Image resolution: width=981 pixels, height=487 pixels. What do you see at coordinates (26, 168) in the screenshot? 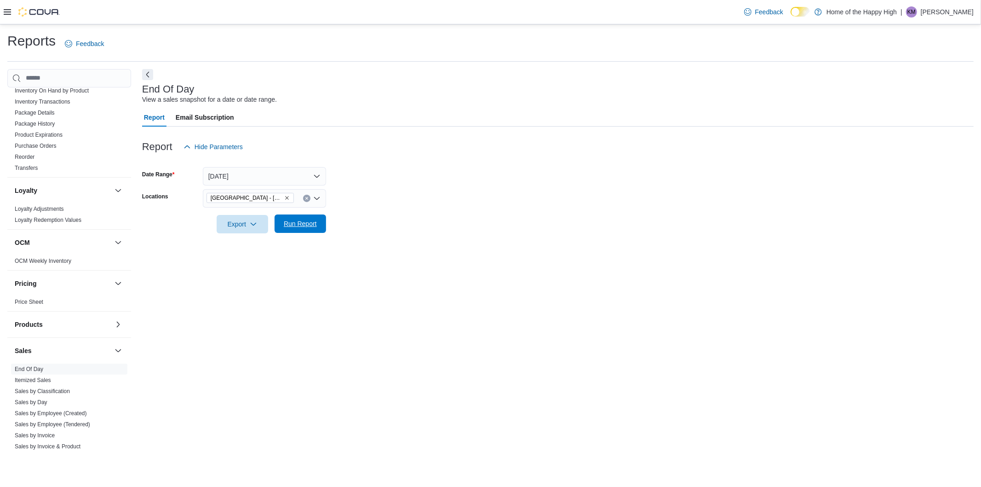
I see `a: Transfers` at bounding box center [26, 168].